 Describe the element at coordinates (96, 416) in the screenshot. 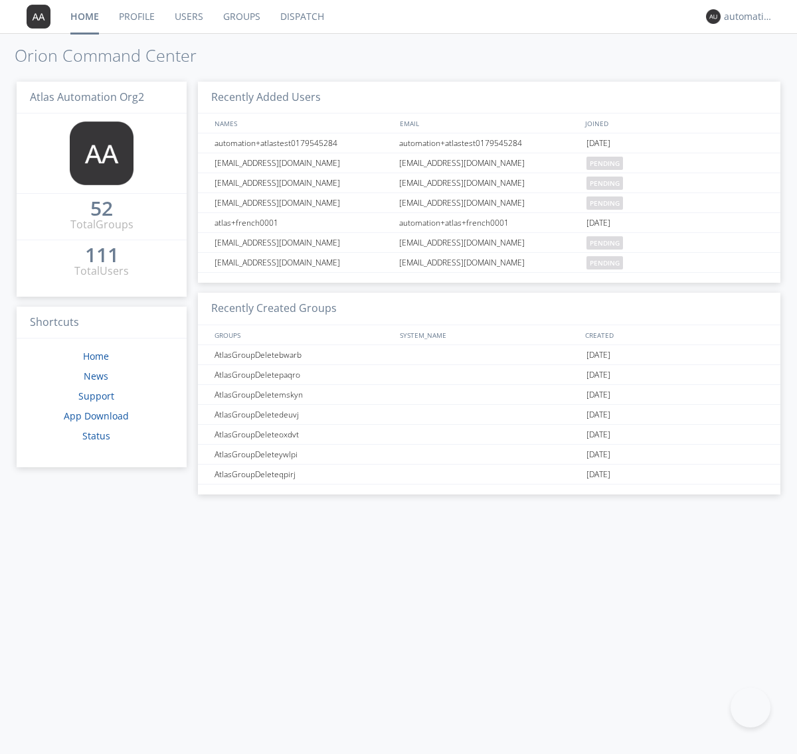

I see `a: App Download` at that location.